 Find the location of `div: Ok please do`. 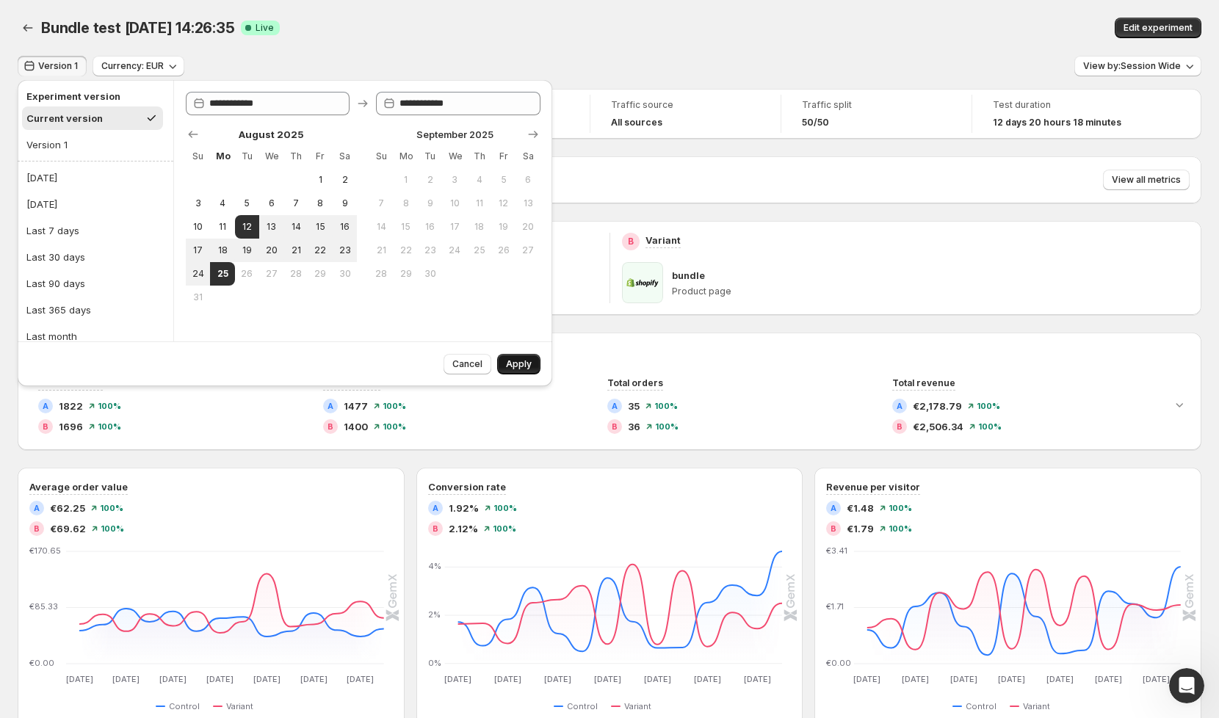

div: Ok please do is located at coordinates (236, 222).